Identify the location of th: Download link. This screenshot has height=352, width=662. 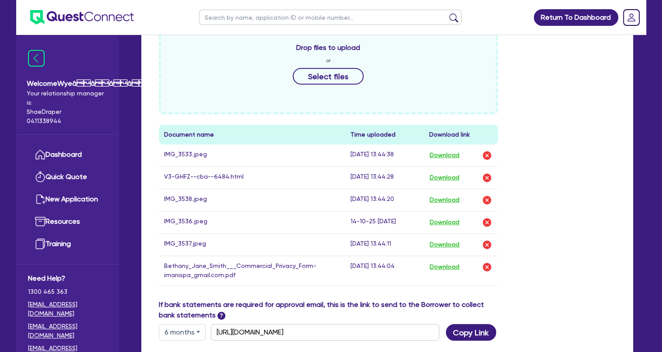
(461, 134).